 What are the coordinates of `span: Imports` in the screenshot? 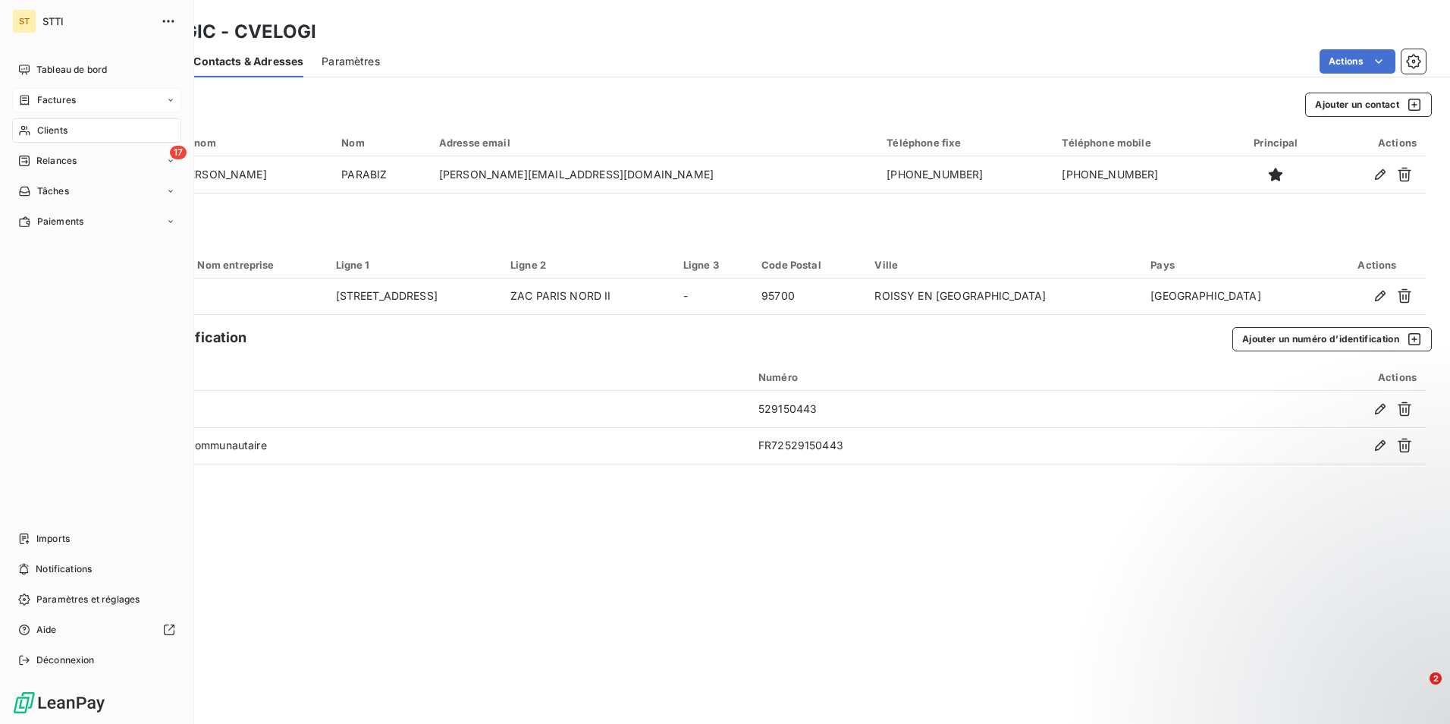 It's located at (53, 539).